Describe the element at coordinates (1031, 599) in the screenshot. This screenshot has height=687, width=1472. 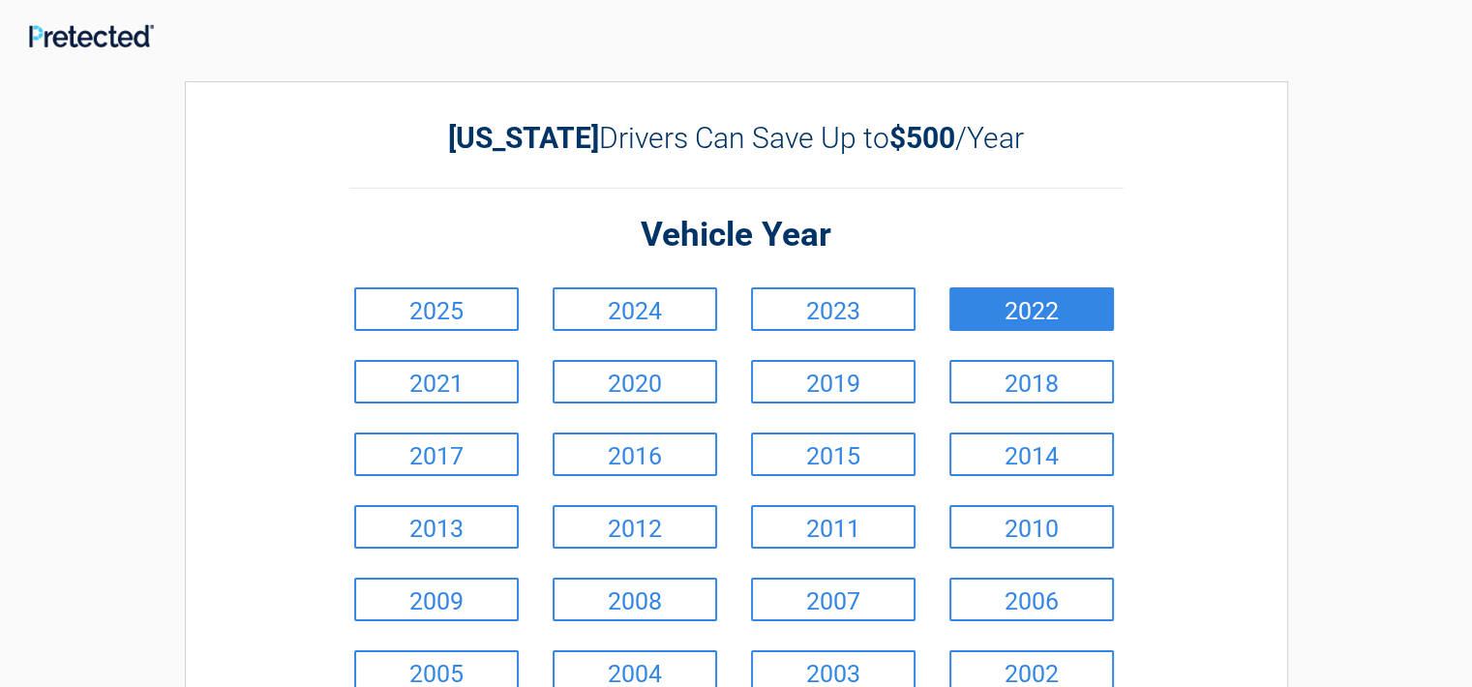
I see `a: 2006` at that location.